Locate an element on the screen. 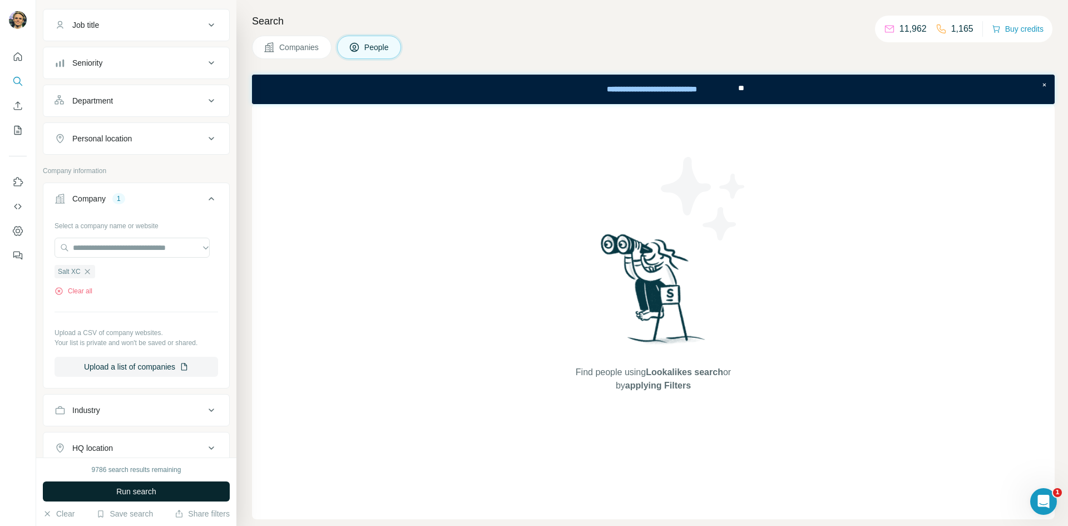  span: 1 is located at coordinates (1057, 492).